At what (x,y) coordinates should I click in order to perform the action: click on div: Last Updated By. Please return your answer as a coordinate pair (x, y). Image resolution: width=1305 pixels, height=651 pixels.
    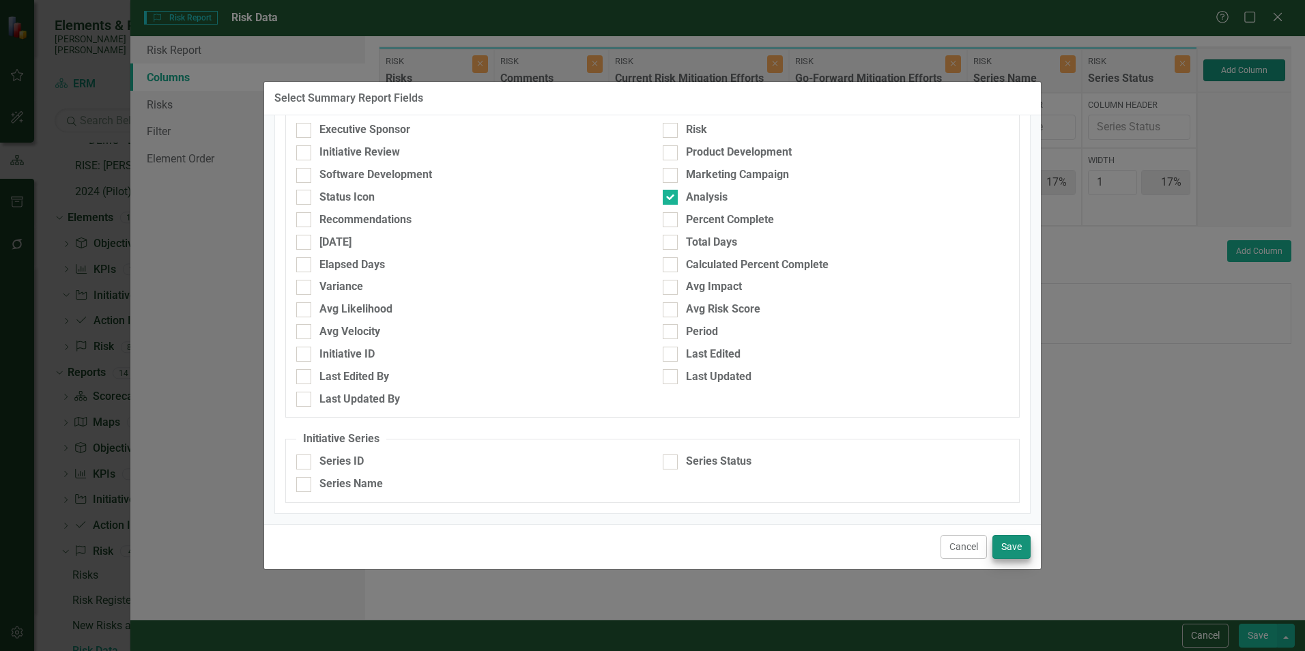
    Looking at the image, I should click on (360, 399).